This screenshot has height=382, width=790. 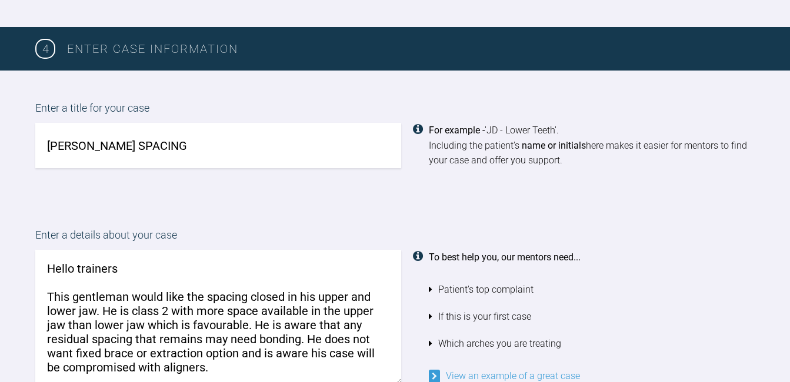 What do you see at coordinates (591, 344) in the screenshot?
I see `li: Which arches you are treating` at bounding box center [591, 344].